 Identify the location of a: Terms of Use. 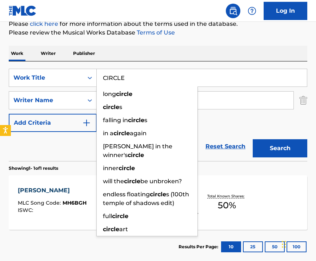
(155, 32).